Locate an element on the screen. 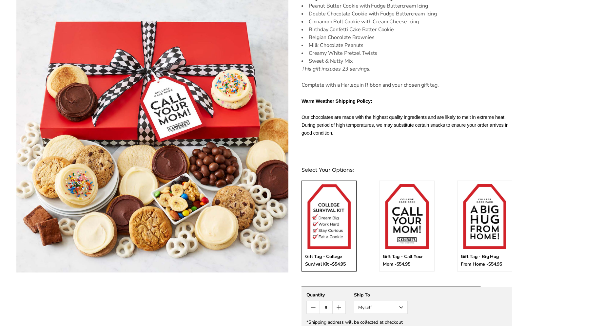 Image resolution: width=604 pixels, height=326 pixels. li: Cinnamon Roll Cookie with Cream Cheese Icing is located at coordinates (407, 22).